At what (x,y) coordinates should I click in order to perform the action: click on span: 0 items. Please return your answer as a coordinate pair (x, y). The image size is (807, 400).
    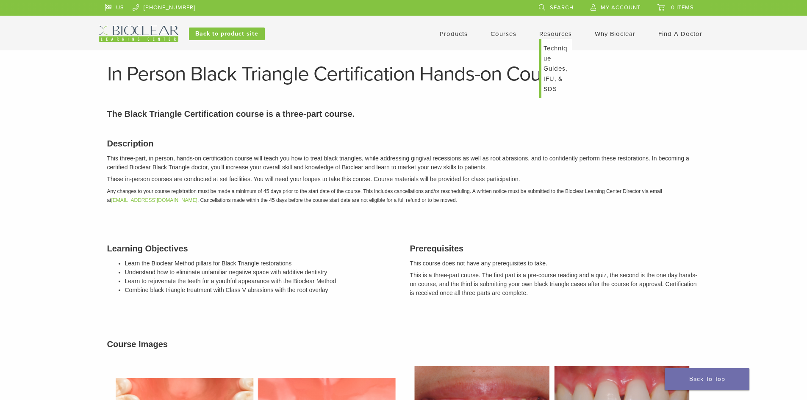
    Looking at the image, I should click on (683, 8).